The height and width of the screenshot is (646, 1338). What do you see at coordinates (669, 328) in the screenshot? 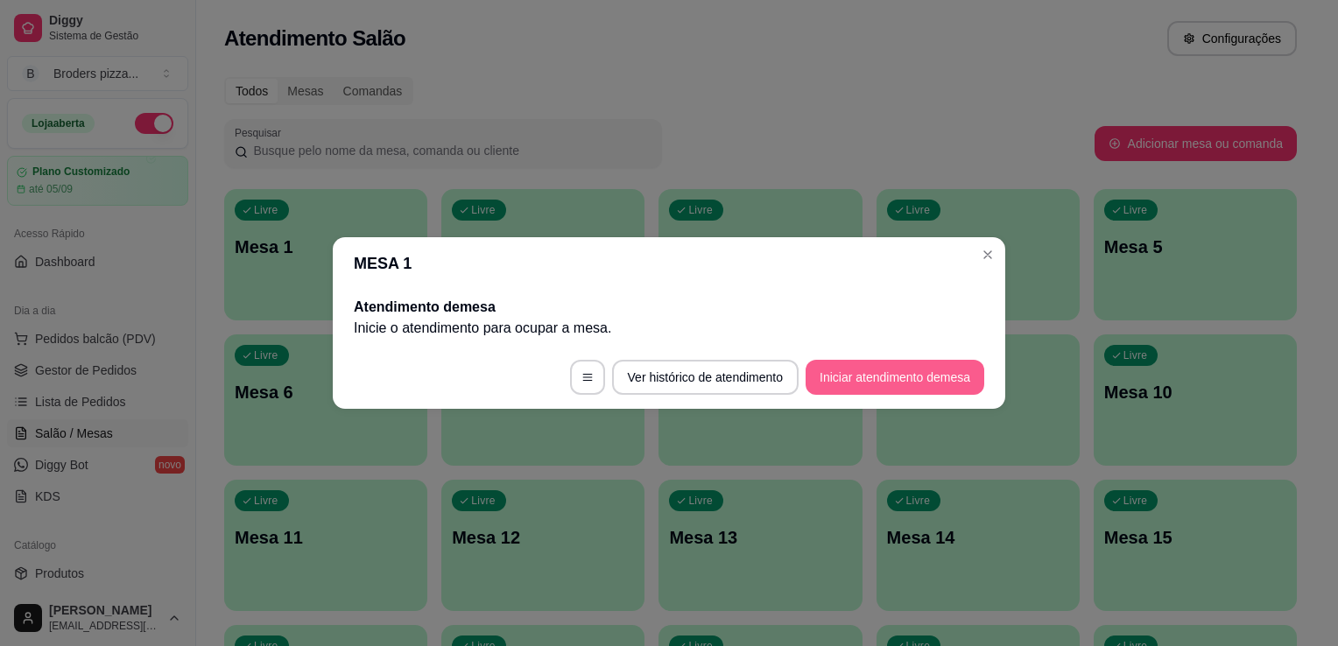
I see `p: Inicie o atendimento para ocupar a mesa .` at bounding box center [669, 328].